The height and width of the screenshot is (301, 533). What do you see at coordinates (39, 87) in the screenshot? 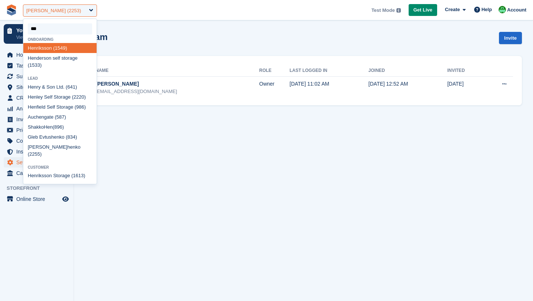
I see `span: Sites` at bounding box center [39, 87].